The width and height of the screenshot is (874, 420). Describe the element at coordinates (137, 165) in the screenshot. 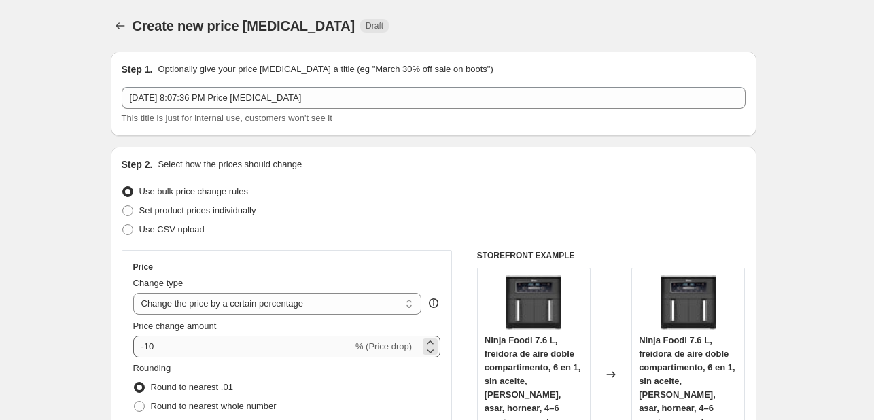

I see `h2: Step 2.` at that location.